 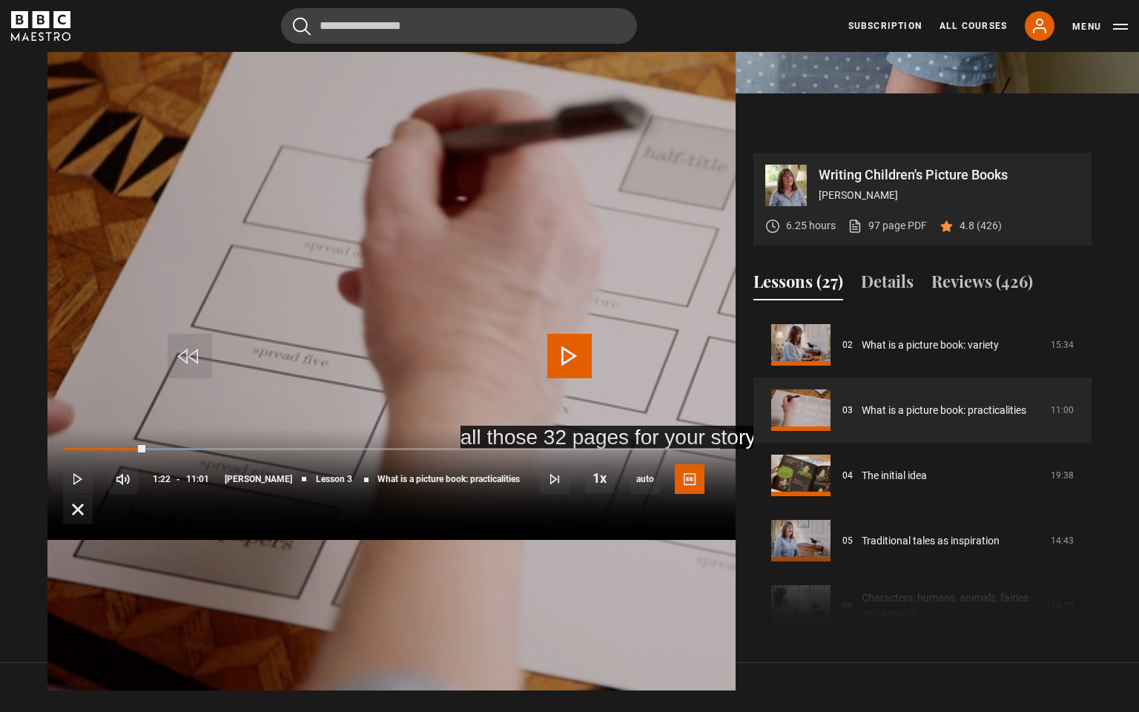 I want to click on button: Mute, so click(x=123, y=479).